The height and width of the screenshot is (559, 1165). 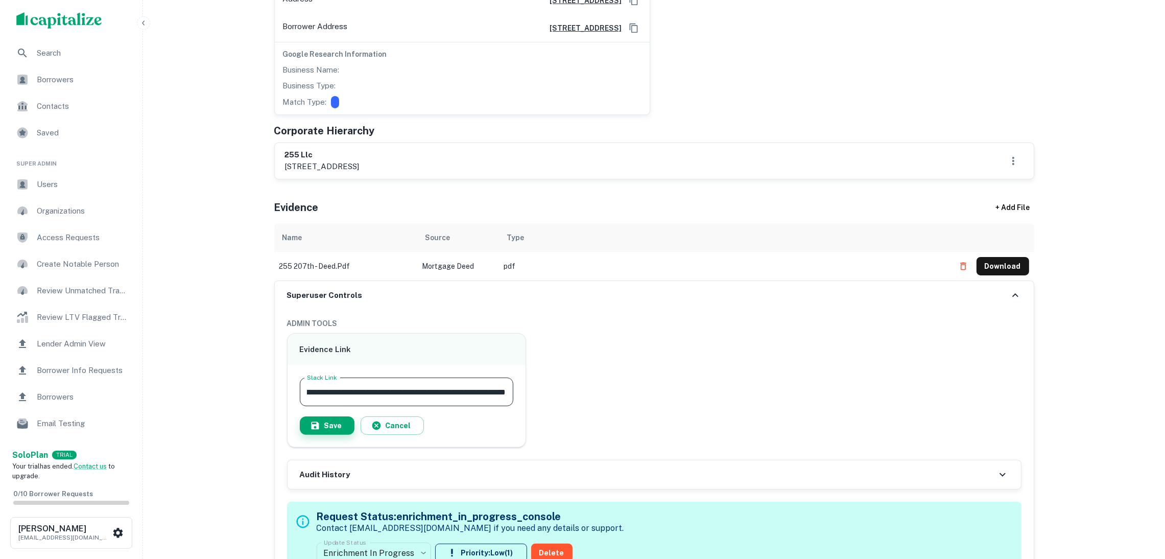 I want to click on td: 255 207th - deed.pdf, so click(x=346, y=266).